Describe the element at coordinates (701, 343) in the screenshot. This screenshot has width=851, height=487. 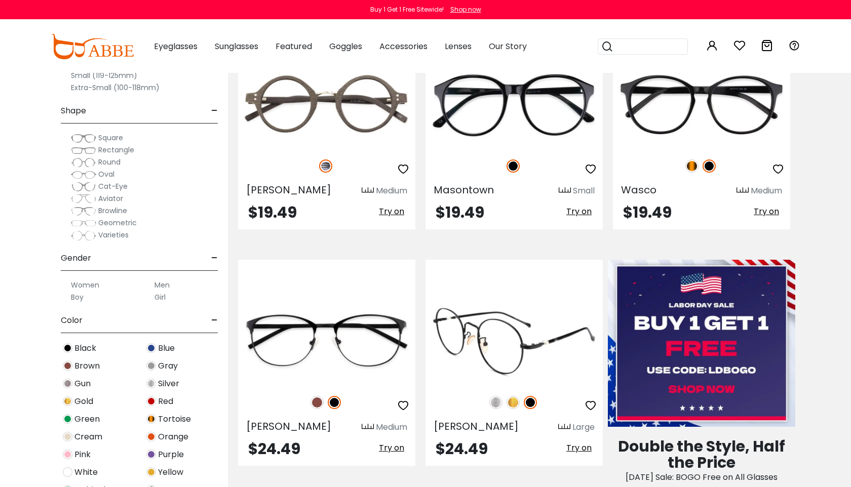
I see `img: Labor Day Sale` at that location.